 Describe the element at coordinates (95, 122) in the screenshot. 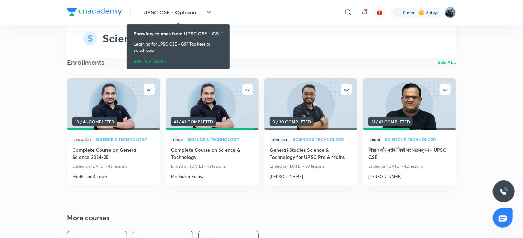

I see `span: 13 / 46 COMPLETED` at that location.